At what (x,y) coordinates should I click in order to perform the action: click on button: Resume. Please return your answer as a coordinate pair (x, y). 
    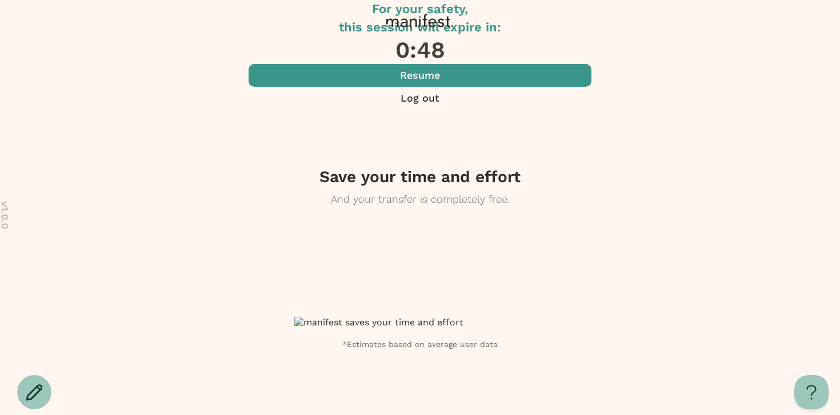
    Looking at the image, I should click on (420, 75).